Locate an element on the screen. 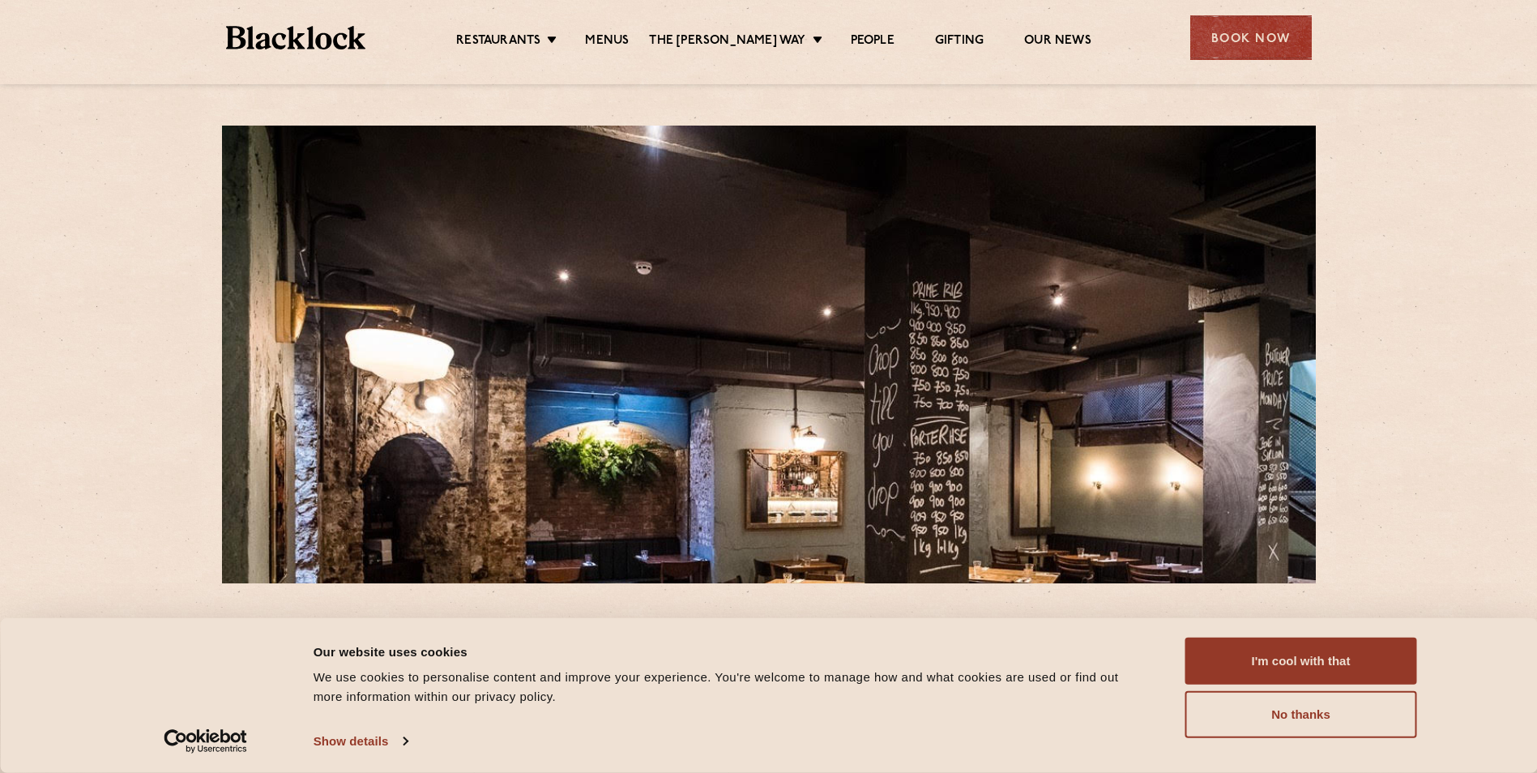 Image resolution: width=1537 pixels, height=773 pixels. a: Gifting is located at coordinates (959, 42).